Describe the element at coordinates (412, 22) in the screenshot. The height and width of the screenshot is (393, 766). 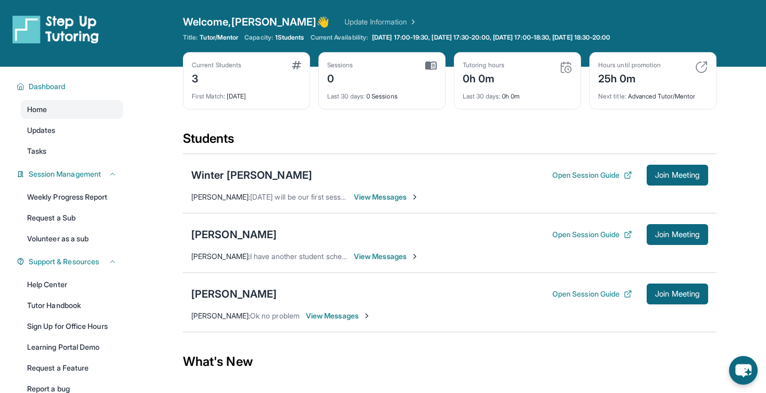
I see `img: Chevron Right` at that location.